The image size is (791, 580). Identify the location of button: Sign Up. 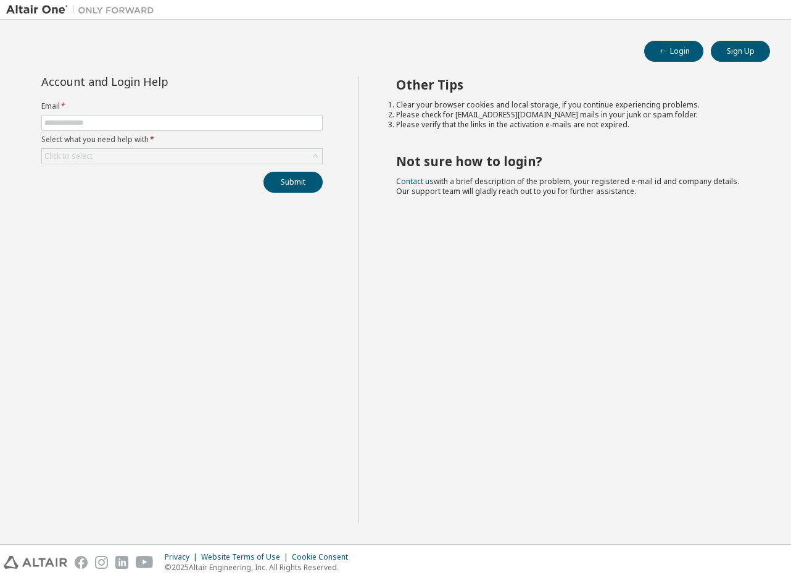
(741, 51).